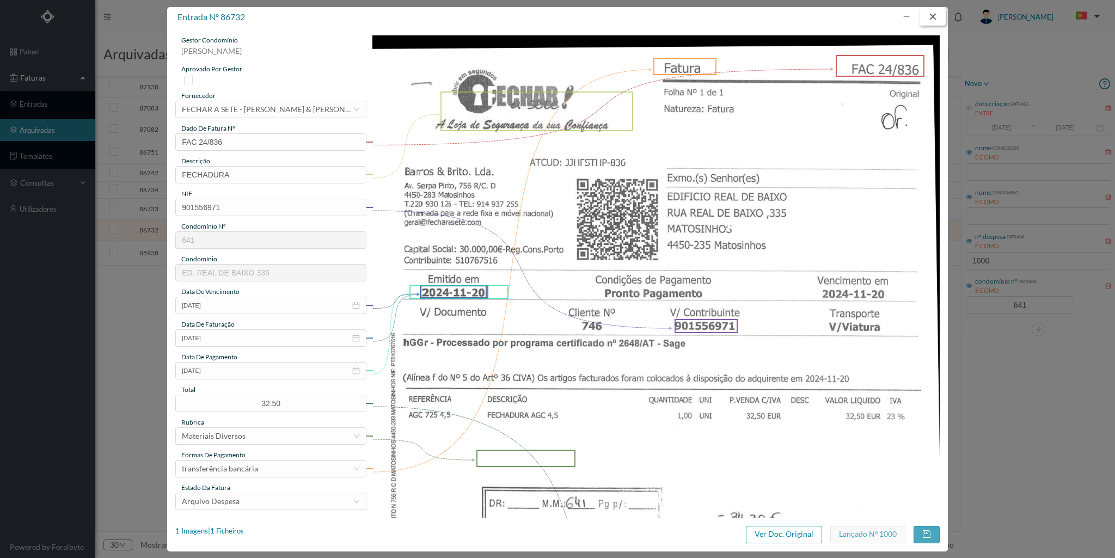  Describe the element at coordinates (868, 534) in the screenshot. I see `button: Lançado nº 1000` at that location.